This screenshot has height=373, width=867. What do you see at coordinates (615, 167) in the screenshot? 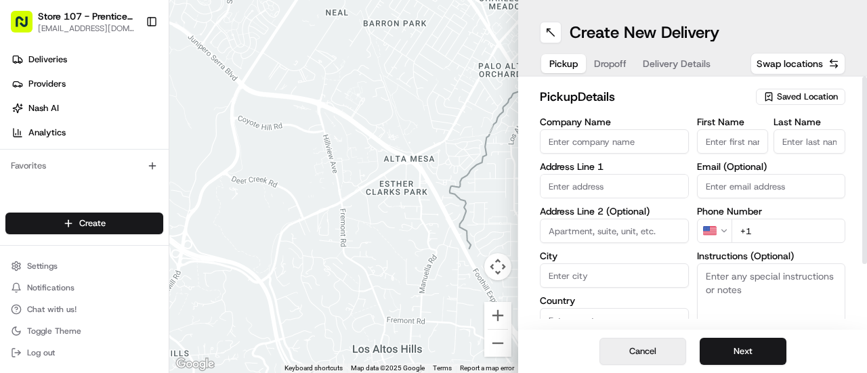
I see `label: Address Line 1` at bounding box center [615, 167].